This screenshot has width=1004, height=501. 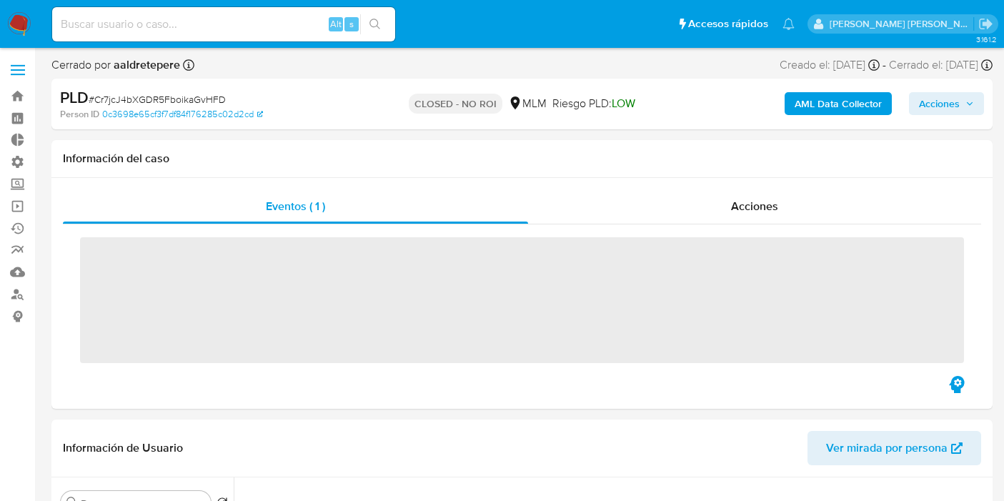 I want to click on span: Ver mirada por persona, so click(x=887, y=448).